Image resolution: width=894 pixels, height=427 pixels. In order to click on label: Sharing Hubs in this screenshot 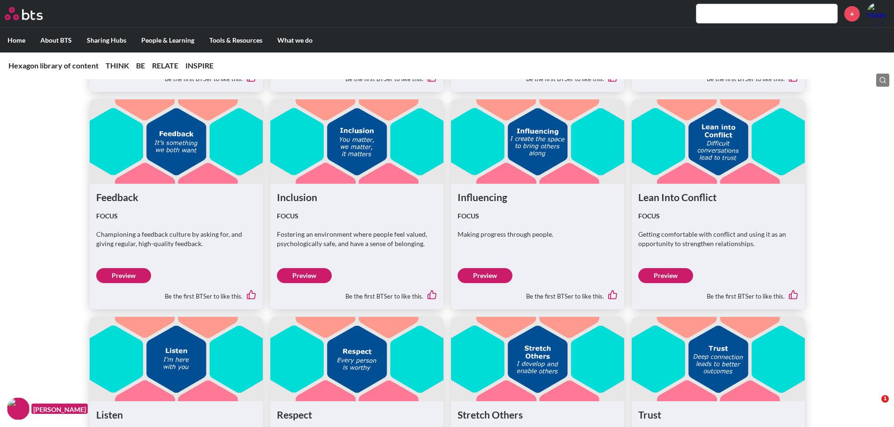, I will do `click(106, 40)`.